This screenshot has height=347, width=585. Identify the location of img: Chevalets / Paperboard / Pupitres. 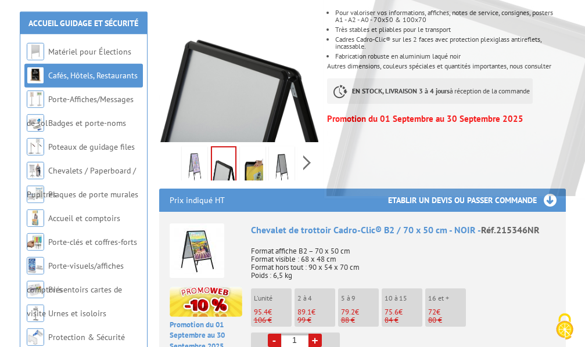
(35, 171).